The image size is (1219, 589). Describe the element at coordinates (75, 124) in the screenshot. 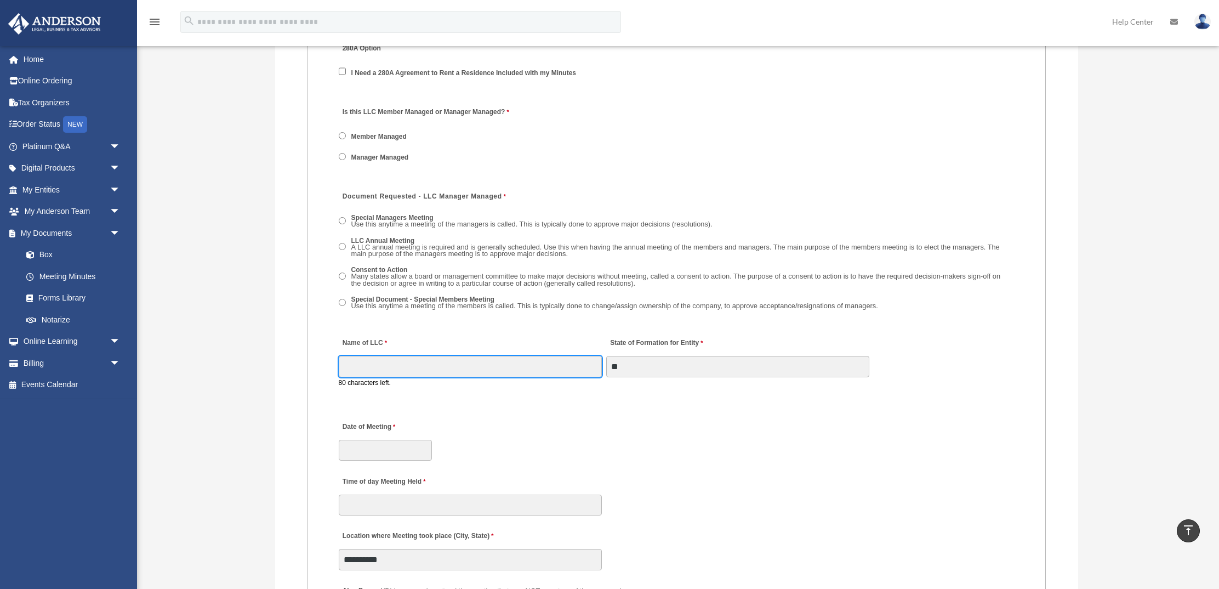

I see `div: NEW` at that location.